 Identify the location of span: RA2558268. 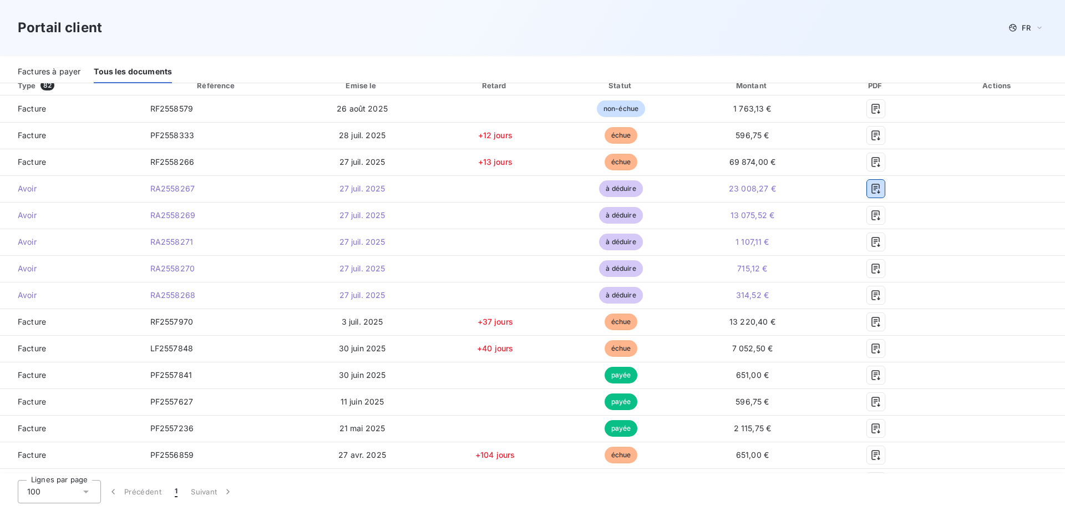
(173, 295).